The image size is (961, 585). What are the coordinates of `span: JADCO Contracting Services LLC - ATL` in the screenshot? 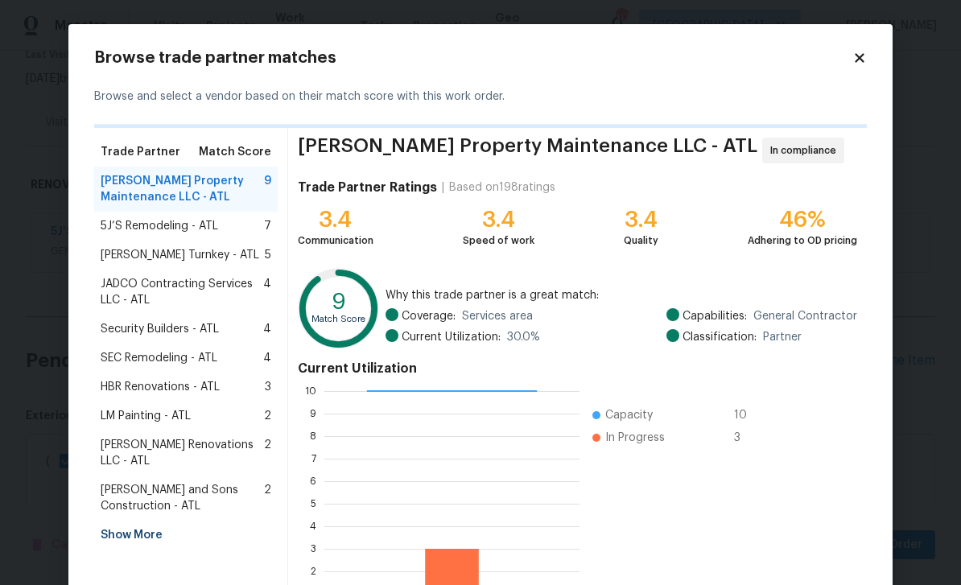 It's located at (182, 292).